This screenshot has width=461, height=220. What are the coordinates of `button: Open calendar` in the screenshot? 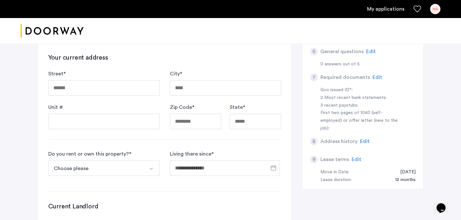 It's located at (274, 168).